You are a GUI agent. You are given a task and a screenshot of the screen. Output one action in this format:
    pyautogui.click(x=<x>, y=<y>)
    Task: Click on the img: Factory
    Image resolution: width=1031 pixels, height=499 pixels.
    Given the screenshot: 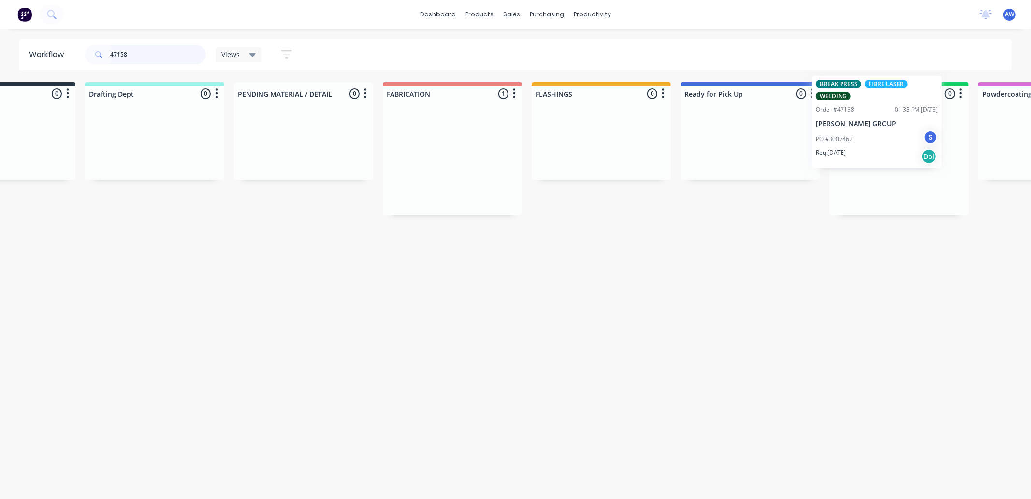 What is the action you would take?
    pyautogui.click(x=25, y=14)
    